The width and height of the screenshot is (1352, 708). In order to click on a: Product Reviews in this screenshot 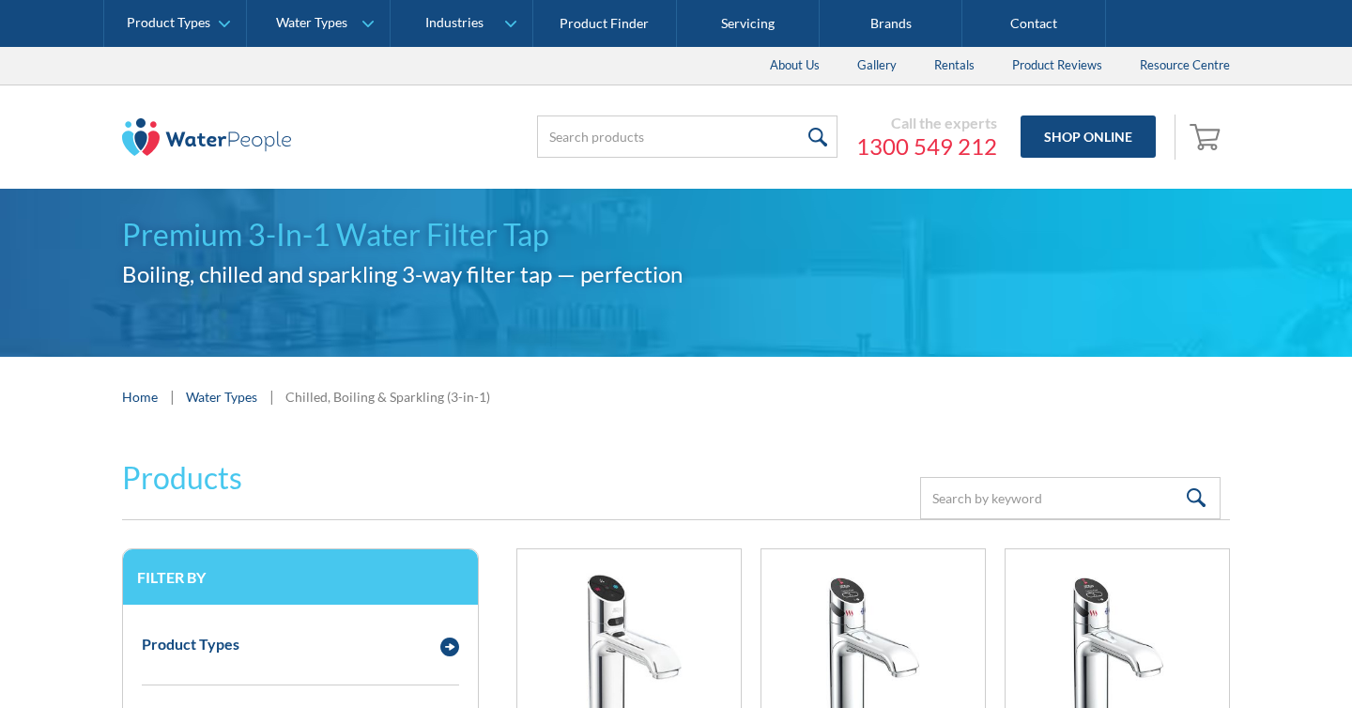, I will do `click(1058, 66)`.